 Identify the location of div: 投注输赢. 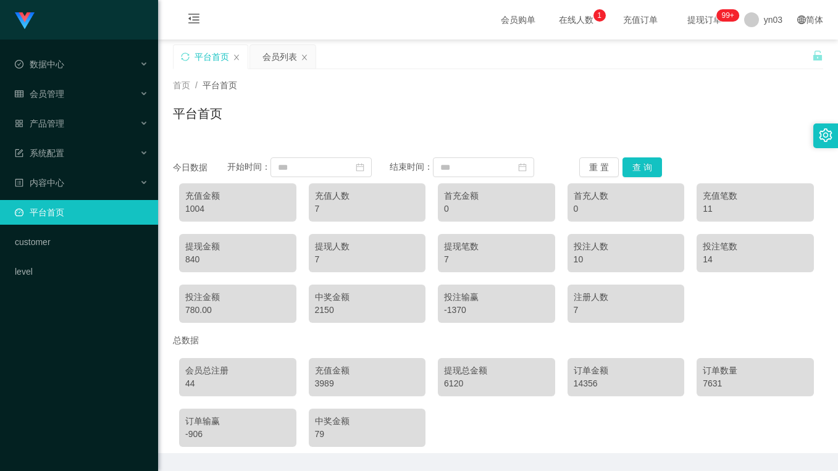
(497, 297).